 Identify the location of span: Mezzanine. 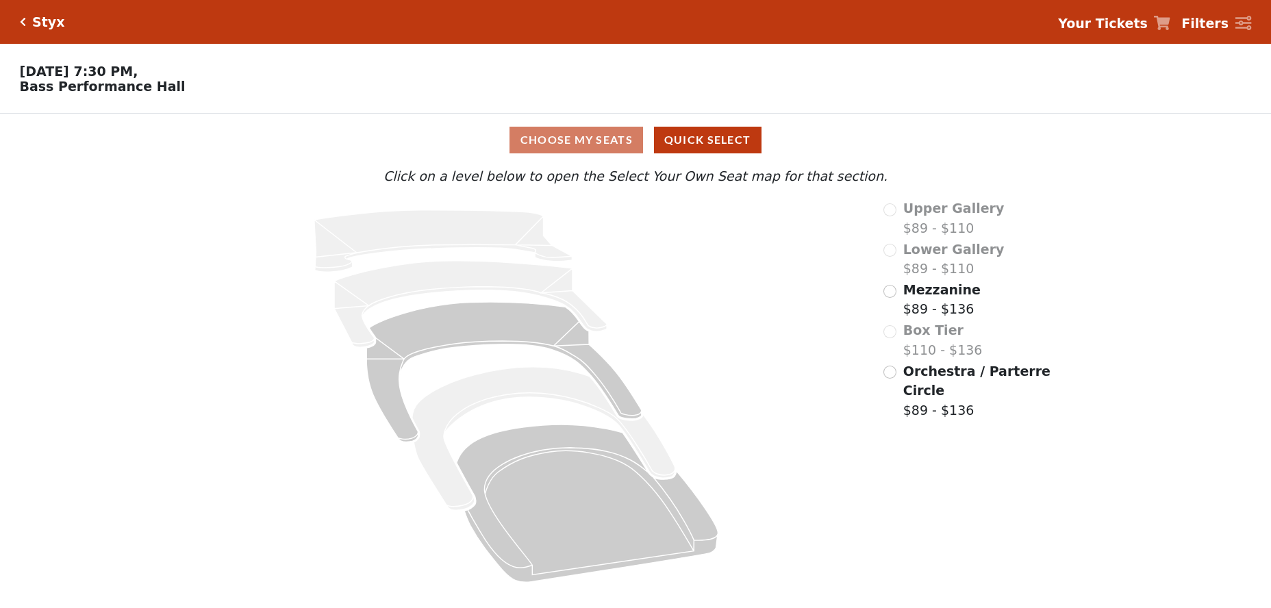
(942, 290).